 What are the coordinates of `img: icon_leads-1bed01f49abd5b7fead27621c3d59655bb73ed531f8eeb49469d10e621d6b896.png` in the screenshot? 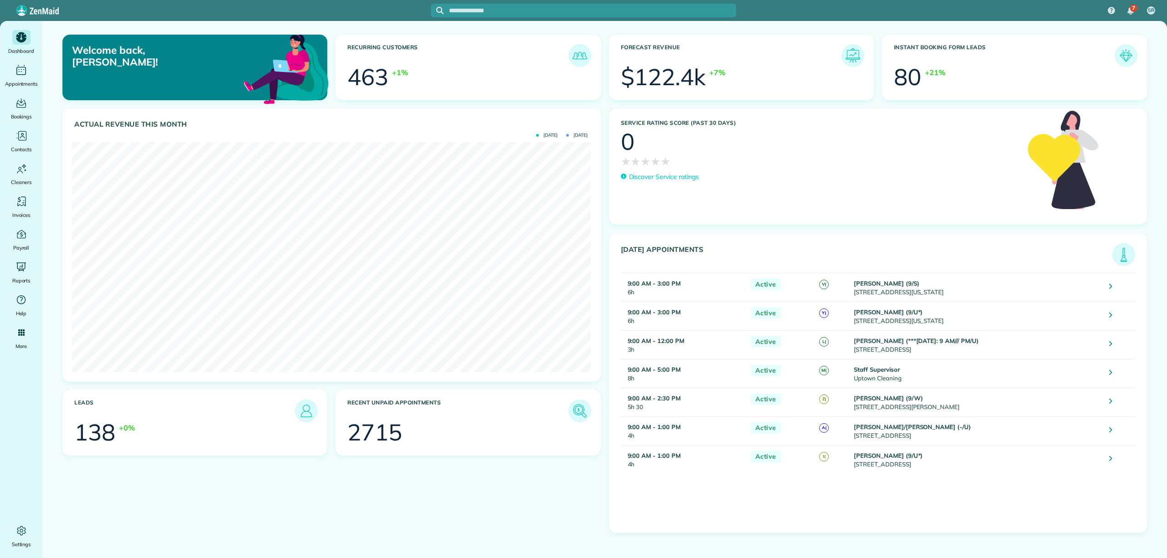 It's located at (306, 411).